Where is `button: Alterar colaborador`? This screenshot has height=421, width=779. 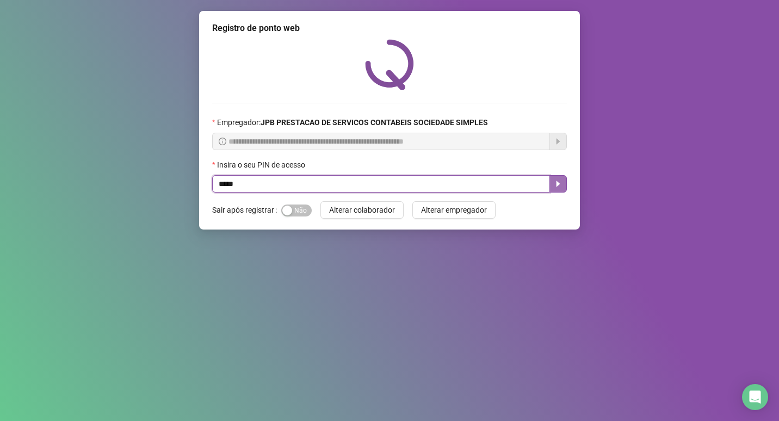
button: Alterar colaborador is located at coordinates (362, 210).